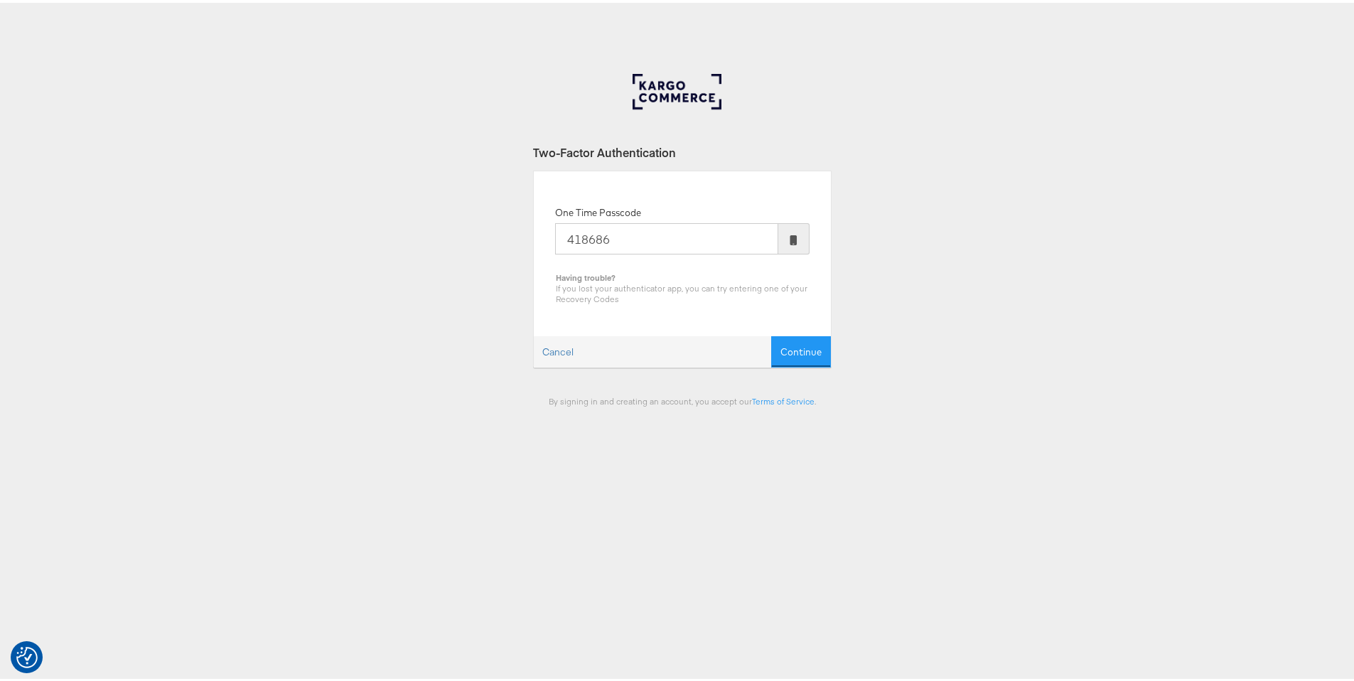 This screenshot has height=681, width=1354. Describe the element at coordinates (682, 291) in the screenshot. I see `span: If you lost your authenticator app, you can try entering one of your Recovery Codes` at that location.